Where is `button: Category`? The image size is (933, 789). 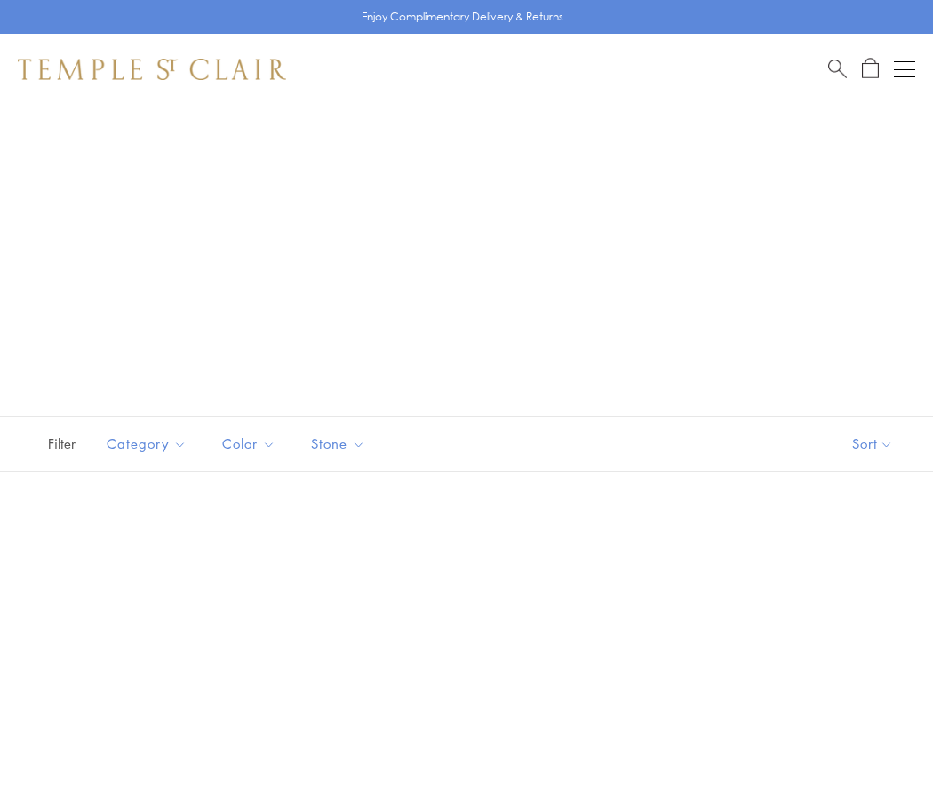
button: Category is located at coordinates (147, 443).